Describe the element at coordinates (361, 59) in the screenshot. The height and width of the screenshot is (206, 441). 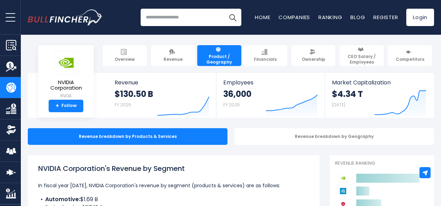
I see `span: CEO Salary / Employees` at that location.